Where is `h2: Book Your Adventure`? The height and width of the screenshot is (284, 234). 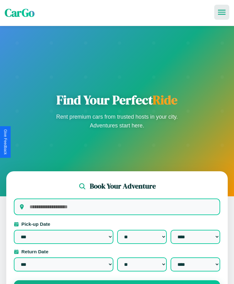 h2: Book Your Adventure is located at coordinates (123, 186).